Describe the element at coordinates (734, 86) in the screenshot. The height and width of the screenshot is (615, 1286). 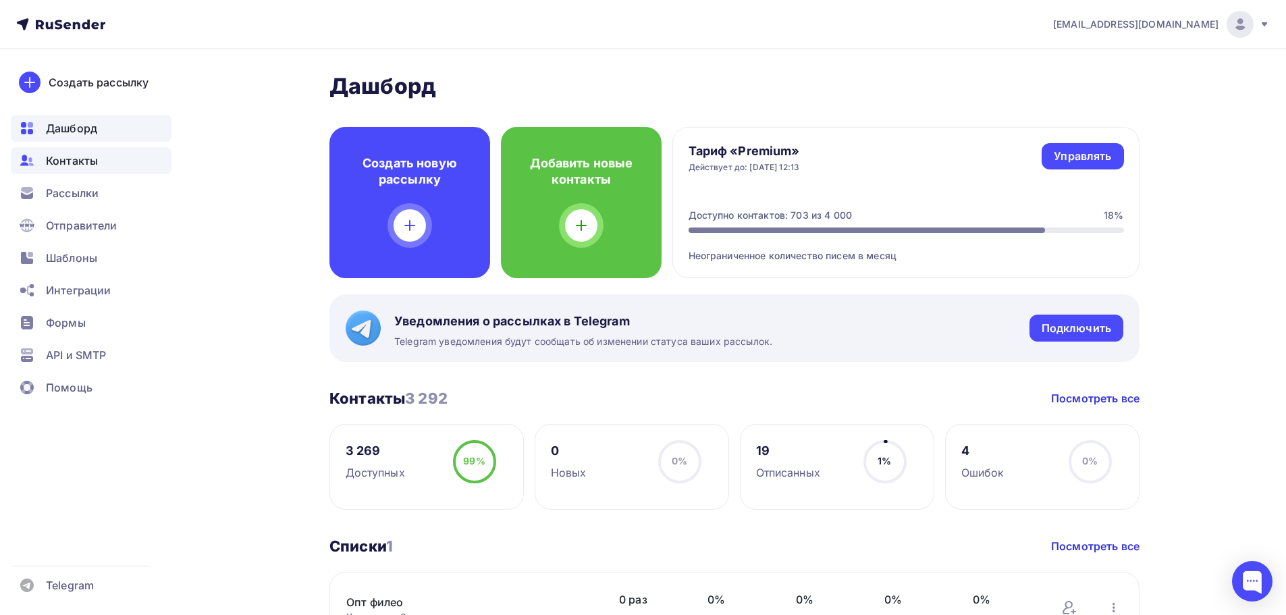
I see `h2: Дашборд` at that location.